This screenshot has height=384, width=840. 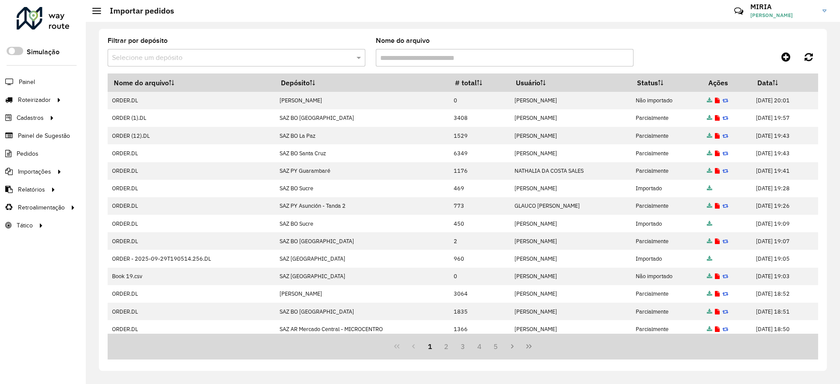 What do you see at coordinates (362, 206) in the screenshot?
I see `td: SAZ PY Asunción - Tanda 2` at bounding box center [362, 206].